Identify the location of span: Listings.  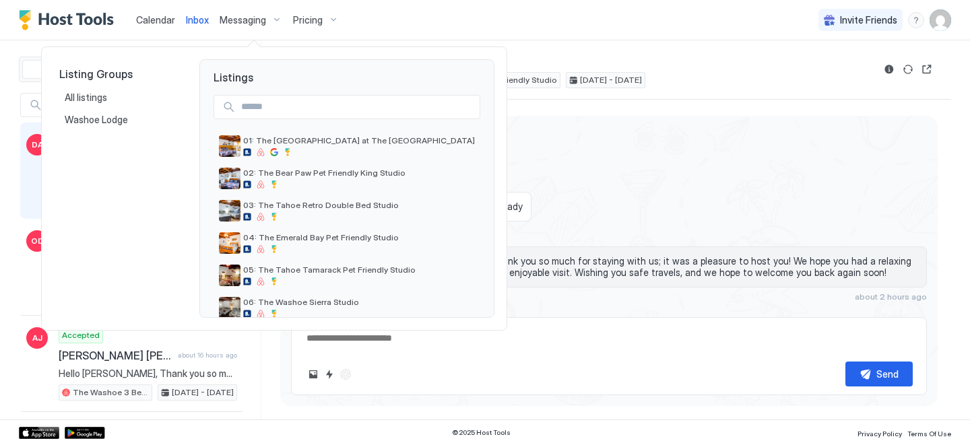
(347, 72).